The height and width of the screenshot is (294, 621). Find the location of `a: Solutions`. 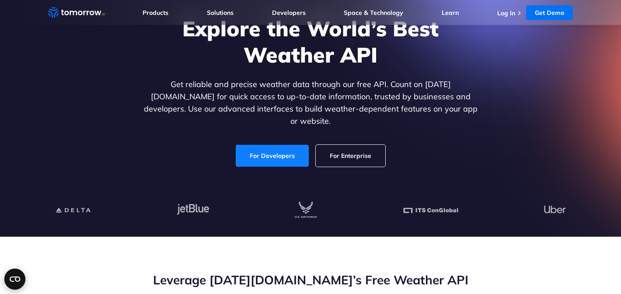

a: Solutions is located at coordinates (220, 13).